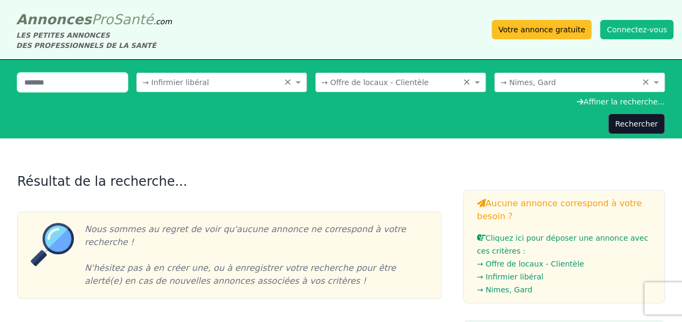  What do you see at coordinates (564, 210) in the screenshot?
I see `h3: Aucune annonce correspond à votre besoin ?` at bounding box center [564, 210].